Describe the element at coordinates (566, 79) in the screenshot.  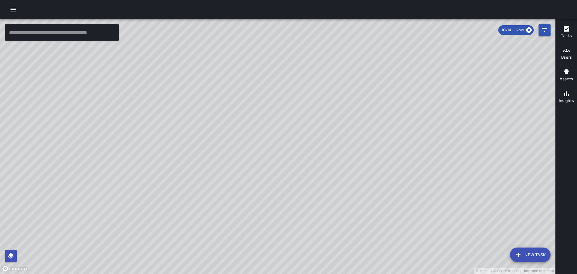
I see `h6: Assets` at that location.